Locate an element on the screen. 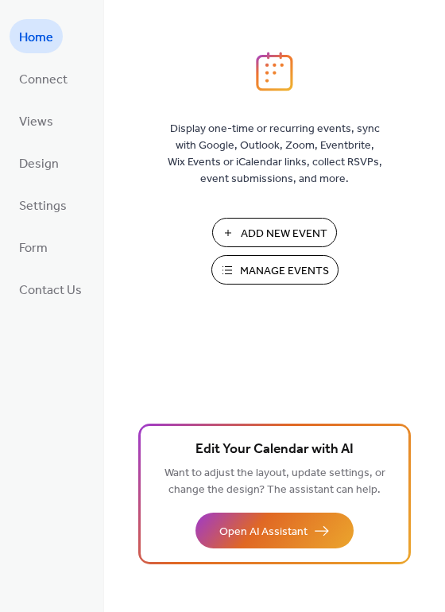 This screenshot has width=445, height=612. button: Add New Event is located at coordinates (274, 232).